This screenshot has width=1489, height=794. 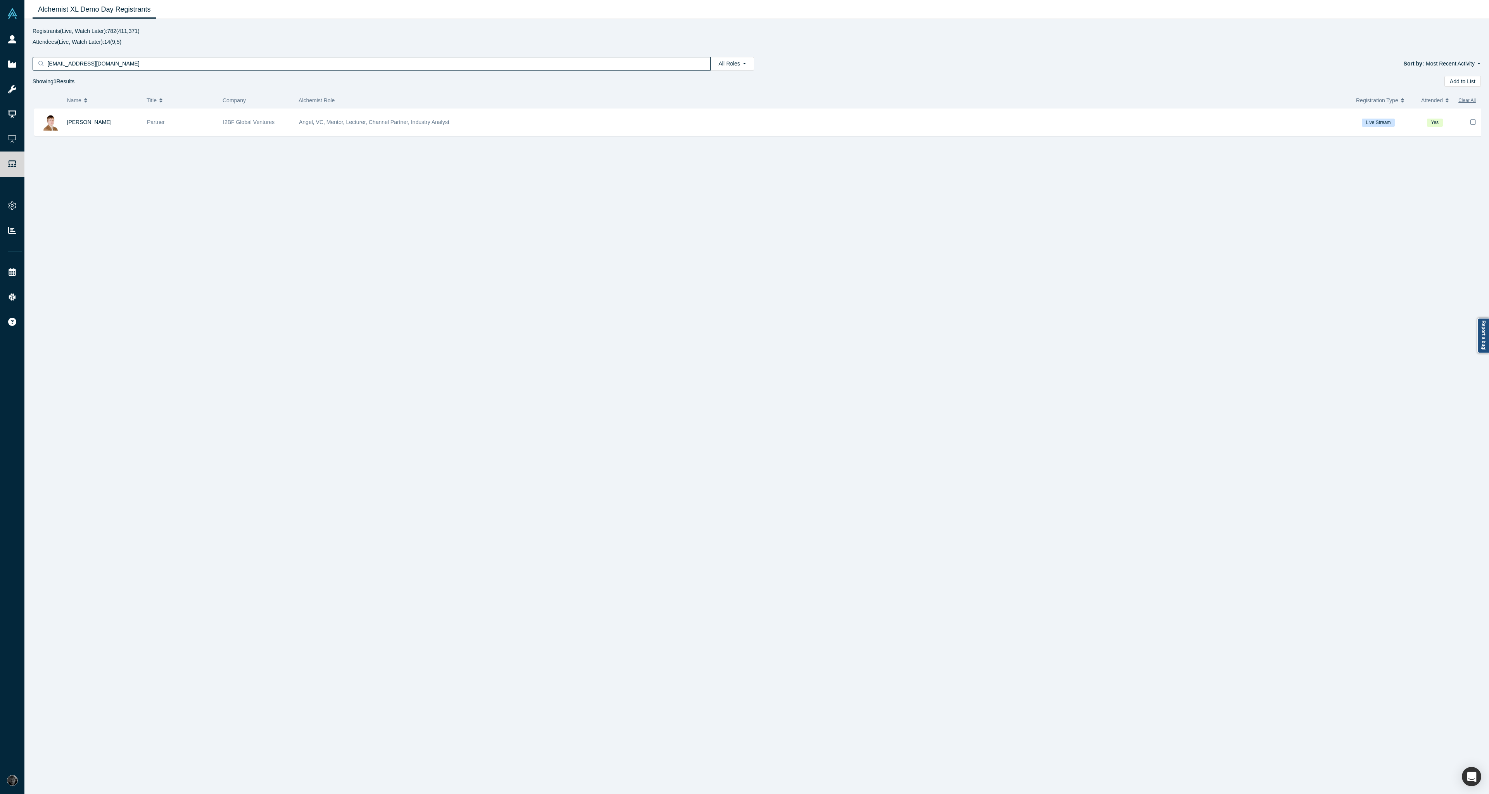 I want to click on span: Results, so click(x=64, y=81).